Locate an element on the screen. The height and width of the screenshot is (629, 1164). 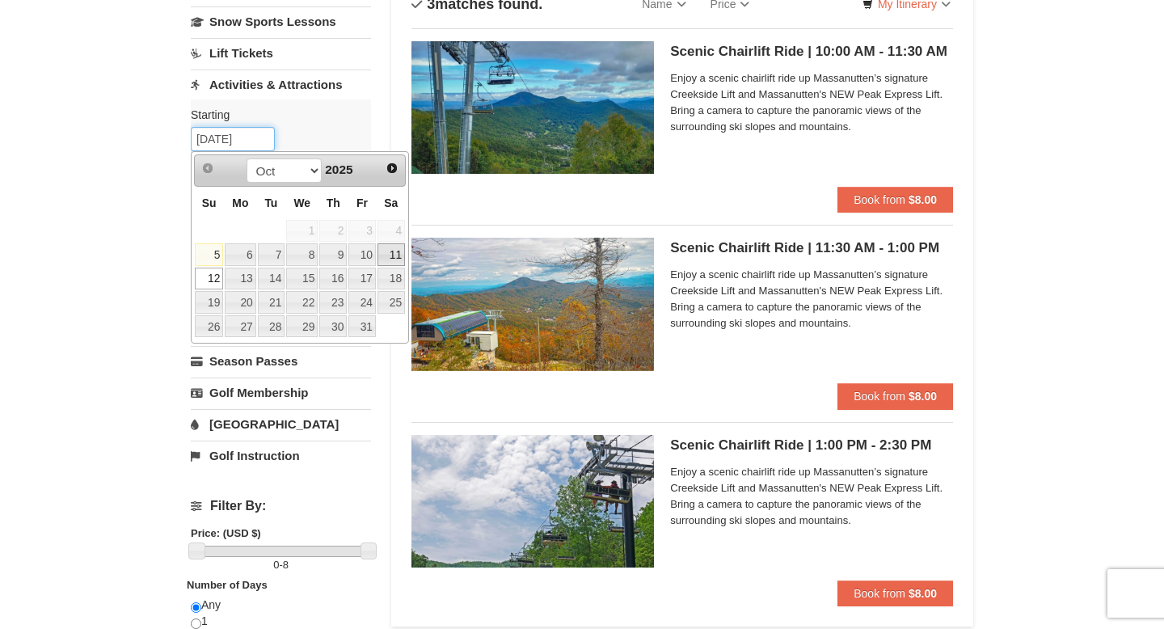
a: 22 is located at coordinates (302, 302).